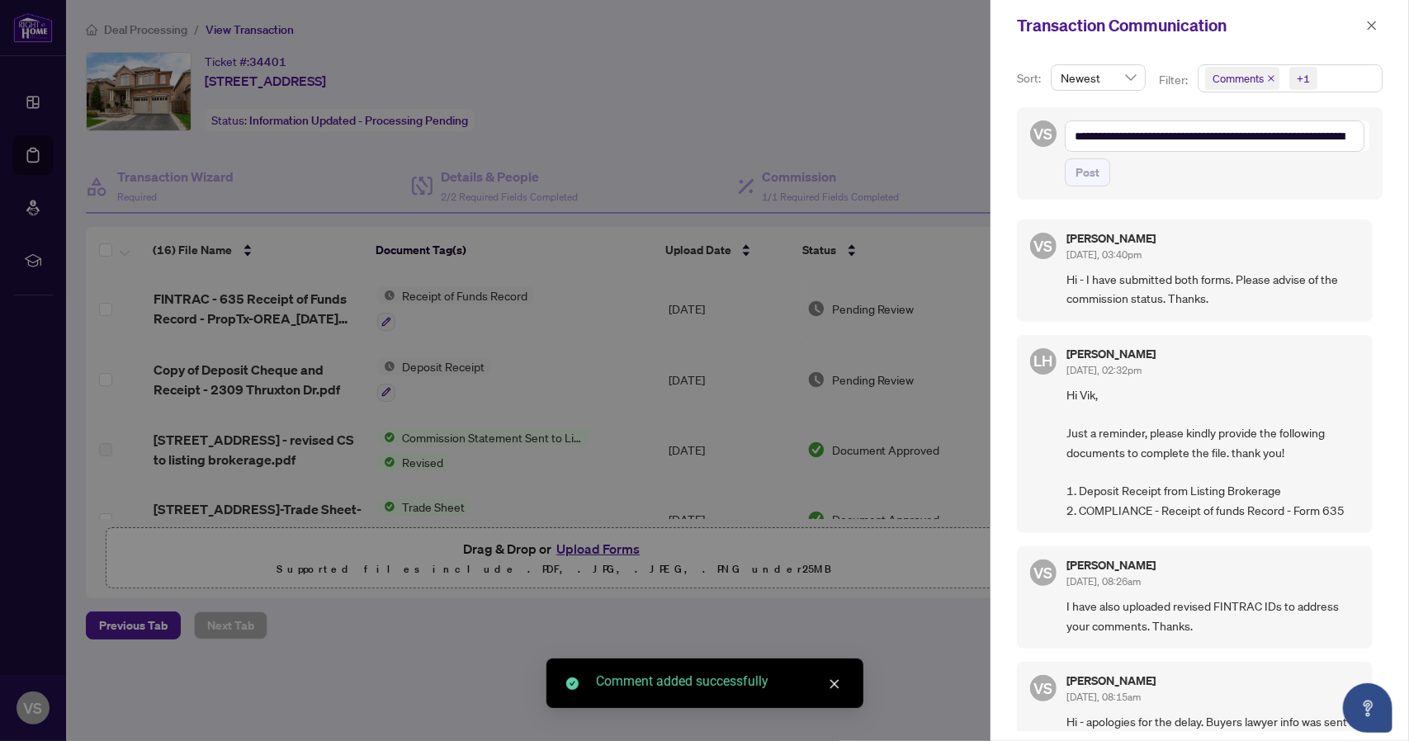  What do you see at coordinates (1212, 616) in the screenshot?
I see `span: I have also uploaded revised FINTRAC IDs to address your comments. Thanks.` at bounding box center [1212, 616].